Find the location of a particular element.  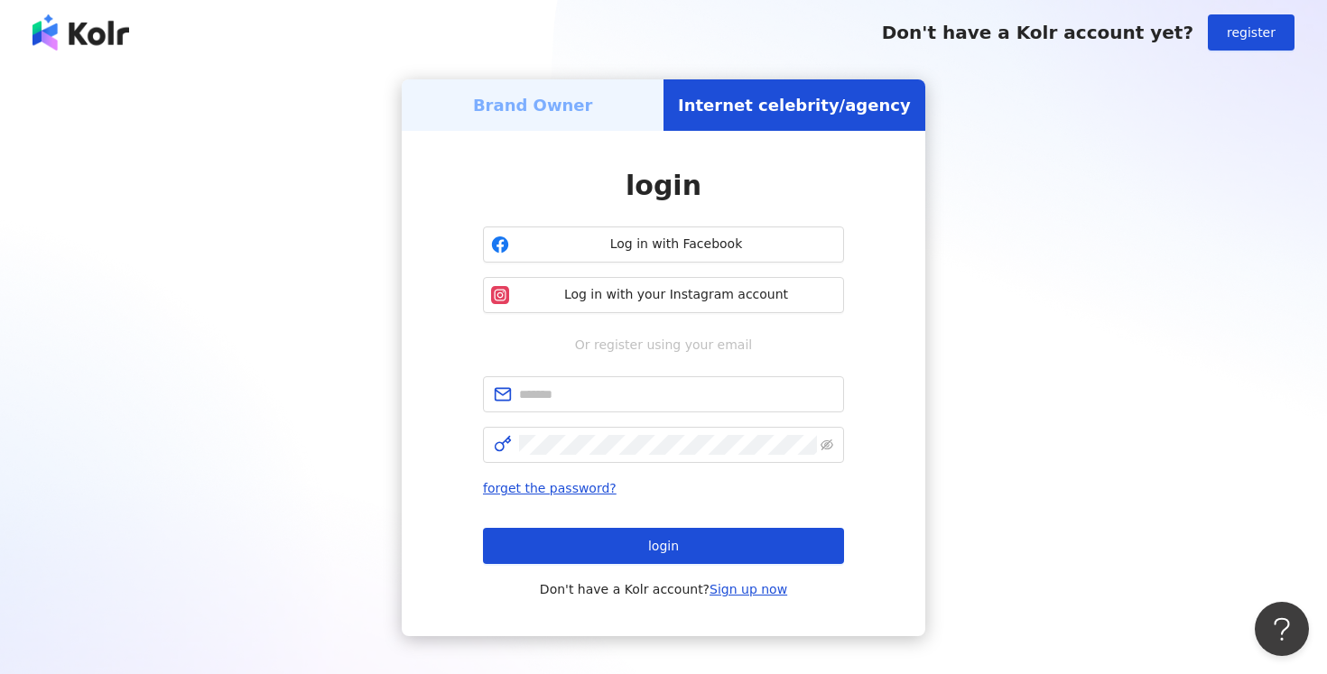

button: login is located at coordinates (663, 546).